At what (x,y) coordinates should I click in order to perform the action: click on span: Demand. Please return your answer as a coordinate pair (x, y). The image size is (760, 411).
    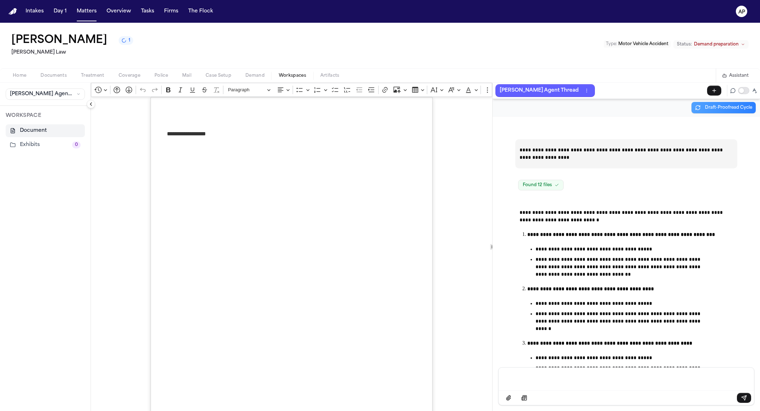
    Looking at the image, I should click on (255, 76).